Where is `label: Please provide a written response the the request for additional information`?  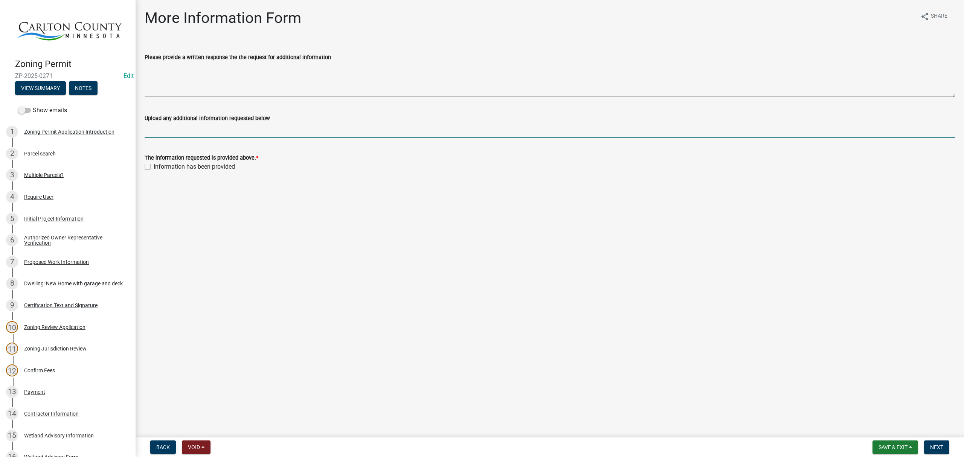 label: Please provide a written response the the request for additional information is located at coordinates (238, 58).